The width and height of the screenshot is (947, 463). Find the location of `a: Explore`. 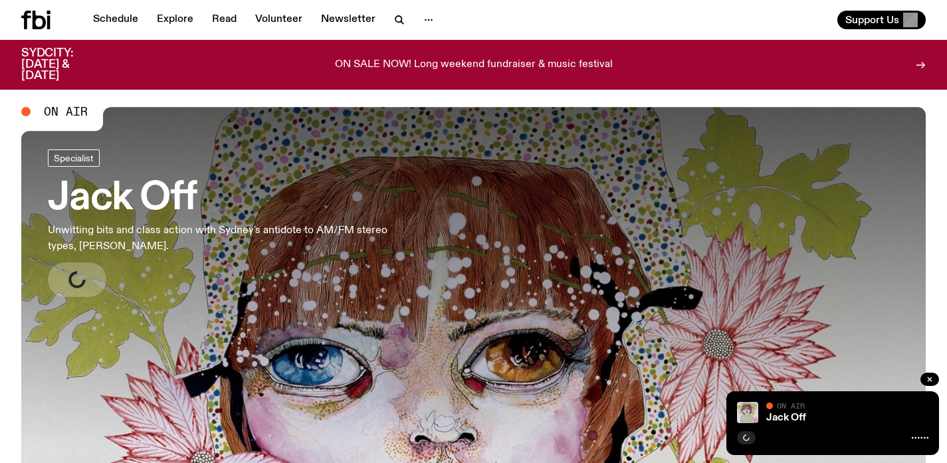

a: Explore is located at coordinates (175, 20).